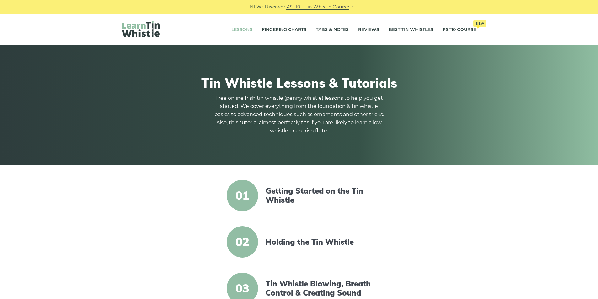 The height and width of the screenshot is (299, 598). Describe the element at coordinates (480, 24) in the screenshot. I see `span: New` at that location.